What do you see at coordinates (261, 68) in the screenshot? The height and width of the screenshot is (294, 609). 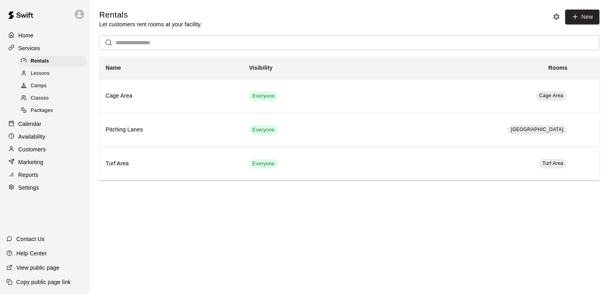 I see `b: Visibility` at bounding box center [261, 68].